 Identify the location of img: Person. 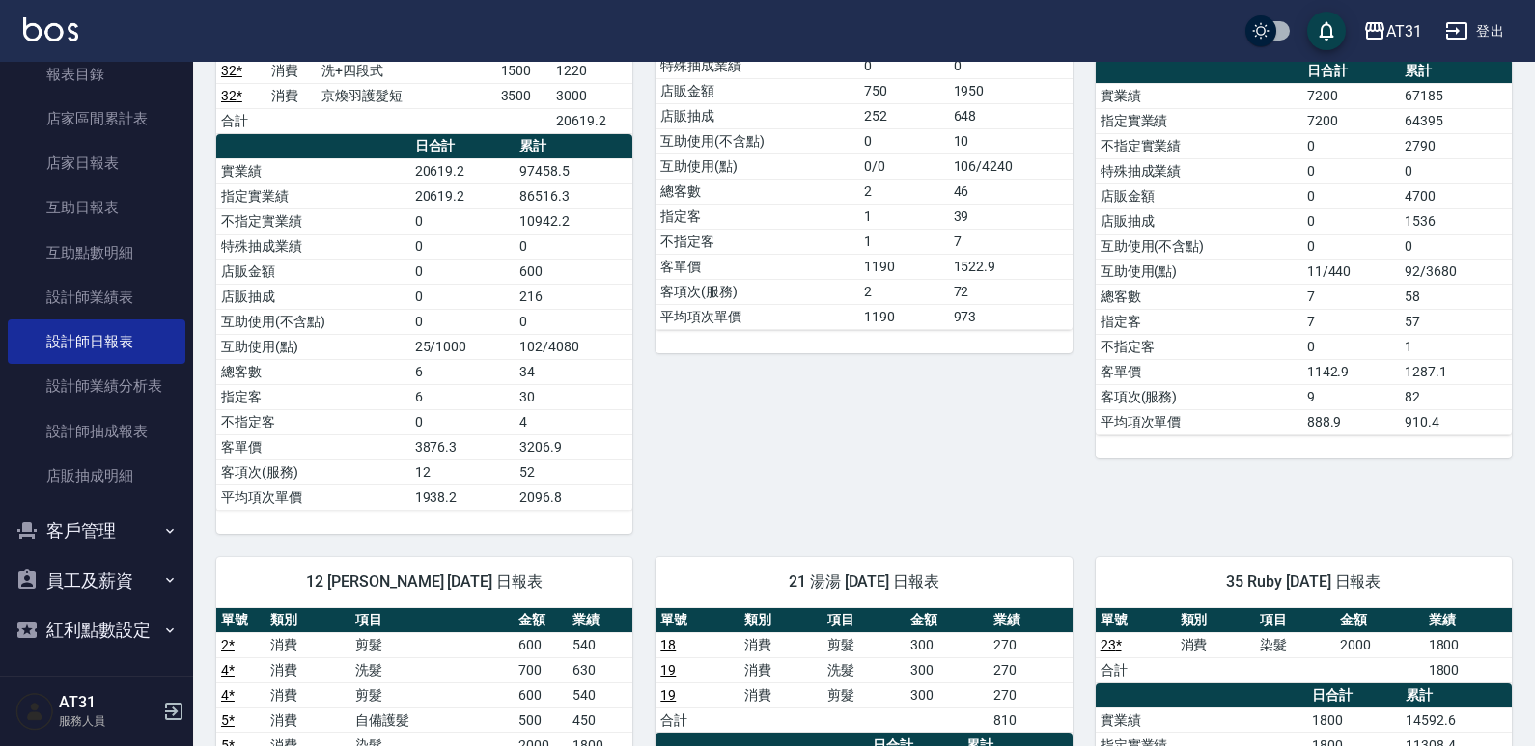
(35, 711).